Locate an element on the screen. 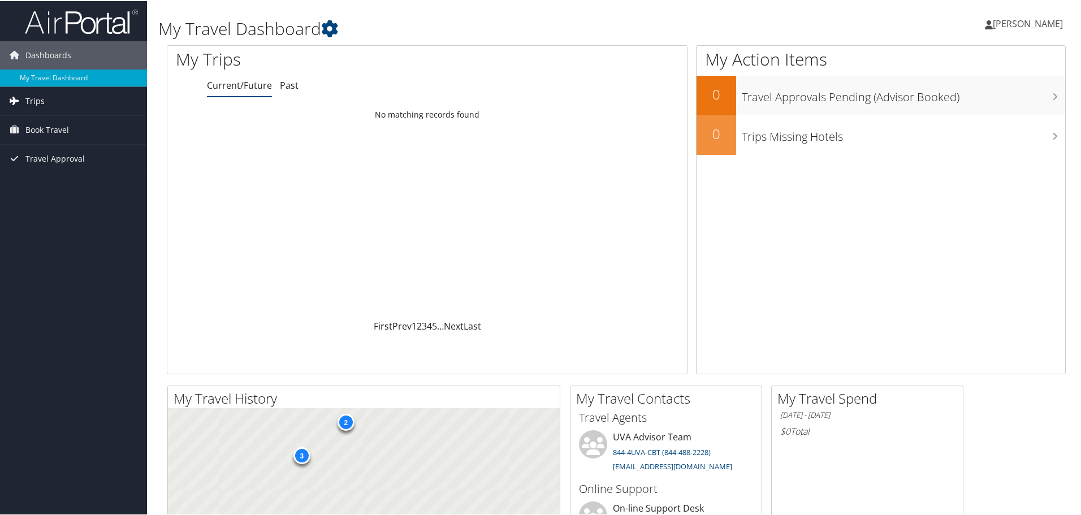 Image resolution: width=1081 pixels, height=515 pixels. a: 3 is located at coordinates (424, 325).